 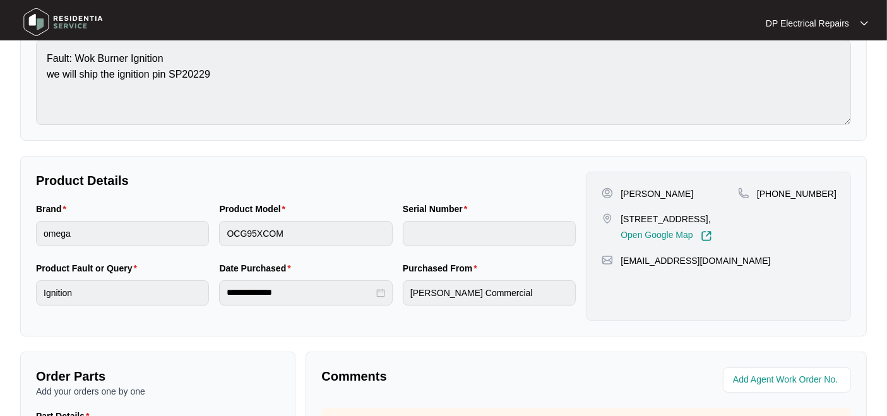 What do you see at coordinates (306, 181) in the screenshot?
I see `p: Product Details` at bounding box center [306, 181].